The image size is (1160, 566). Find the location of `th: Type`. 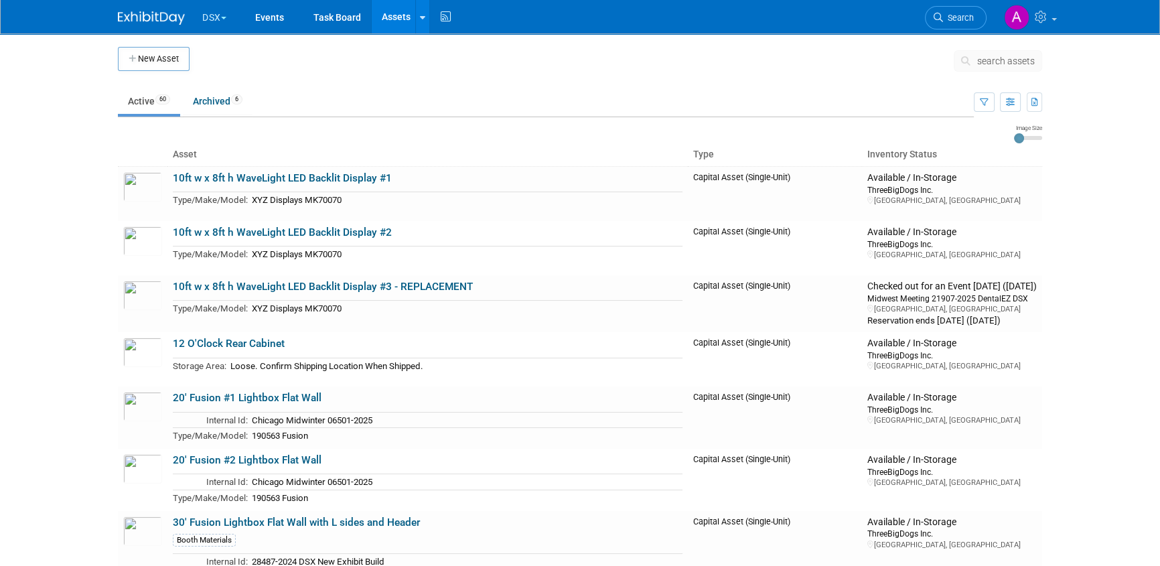

th: Type is located at coordinates (775, 155).